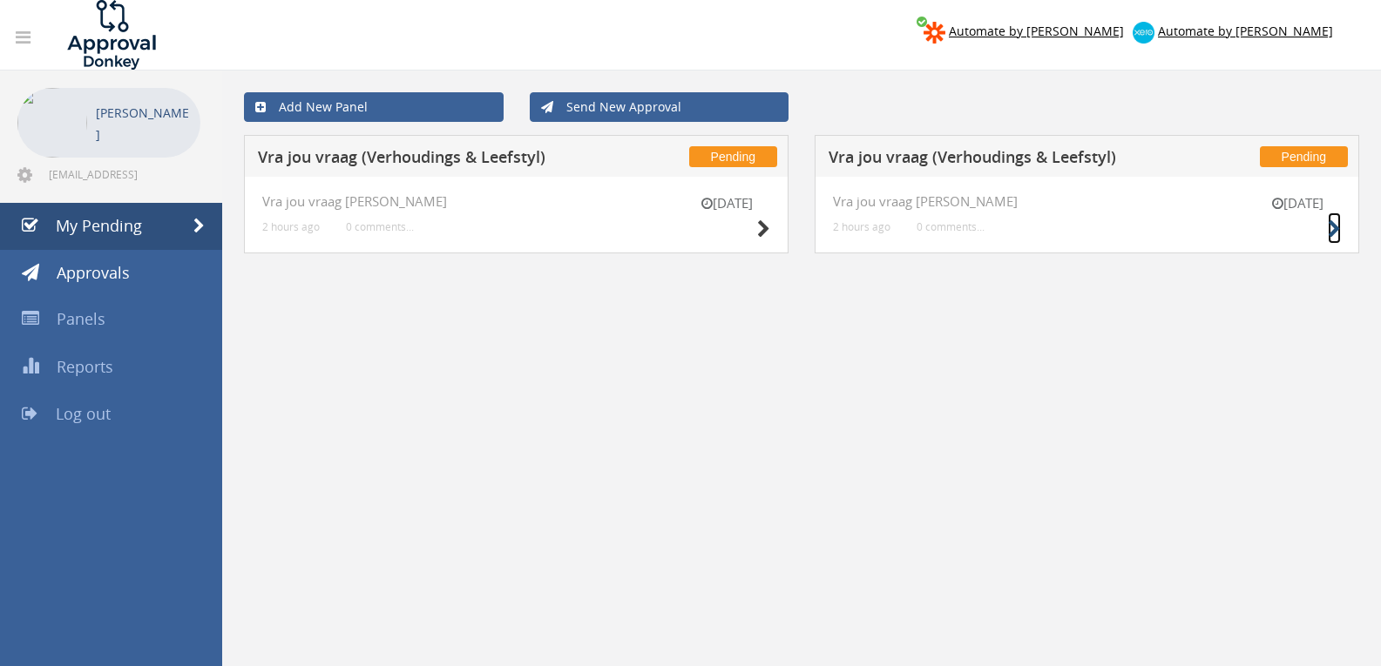  Describe the element at coordinates (84, 367) in the screenshot. I see `span: Reports` at that location.